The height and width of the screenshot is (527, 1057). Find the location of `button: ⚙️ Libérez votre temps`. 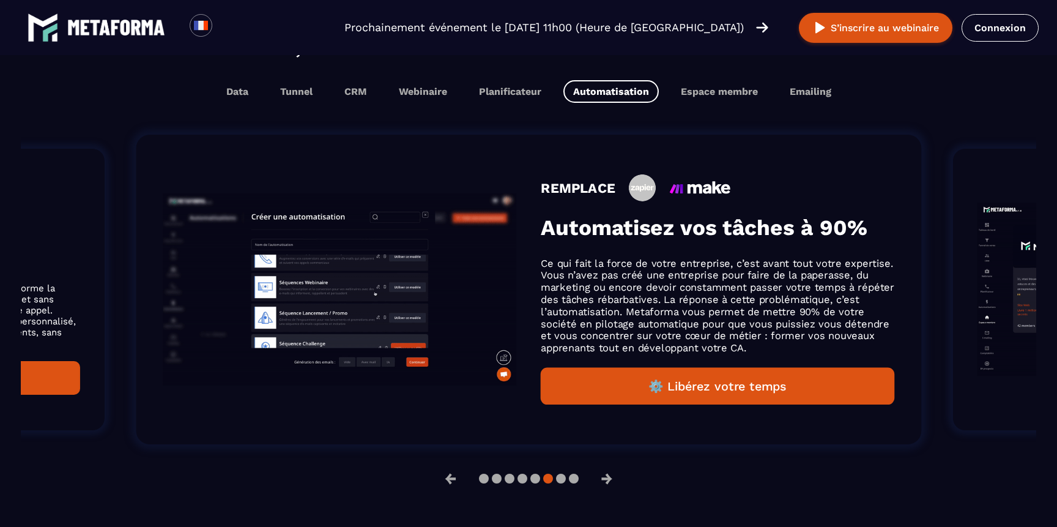

button: ⚙️ Libérez votre temps is located at coordinates (717, 386).